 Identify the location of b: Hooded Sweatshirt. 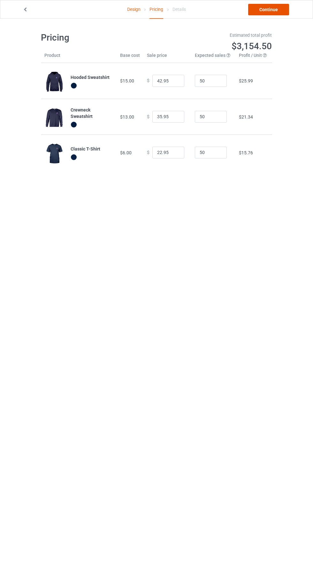
(90, 77).